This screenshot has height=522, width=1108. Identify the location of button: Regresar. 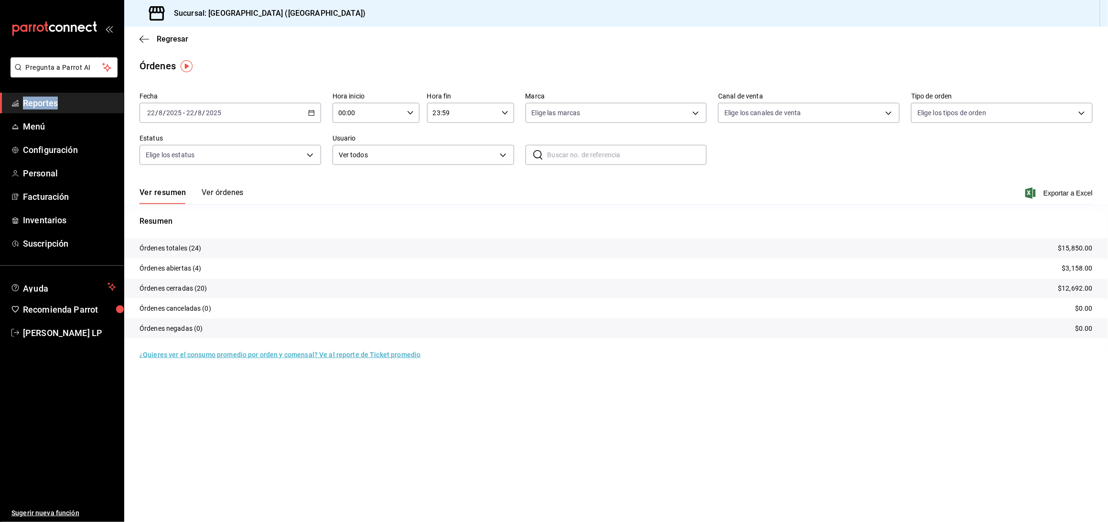
(164, 39).